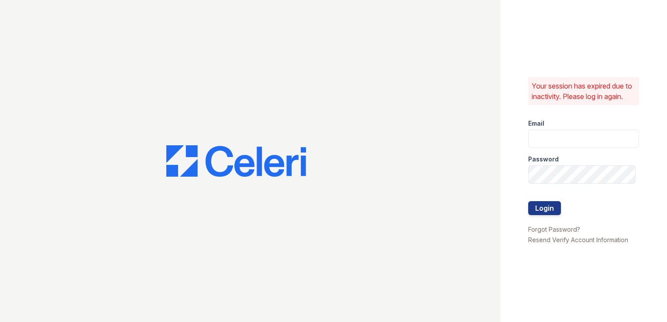 This screenshot has width=667, height=322. What do you see at coordinates (536, 124) in the screenshot?
I see `label: Email` at bounding box center [536, 124].